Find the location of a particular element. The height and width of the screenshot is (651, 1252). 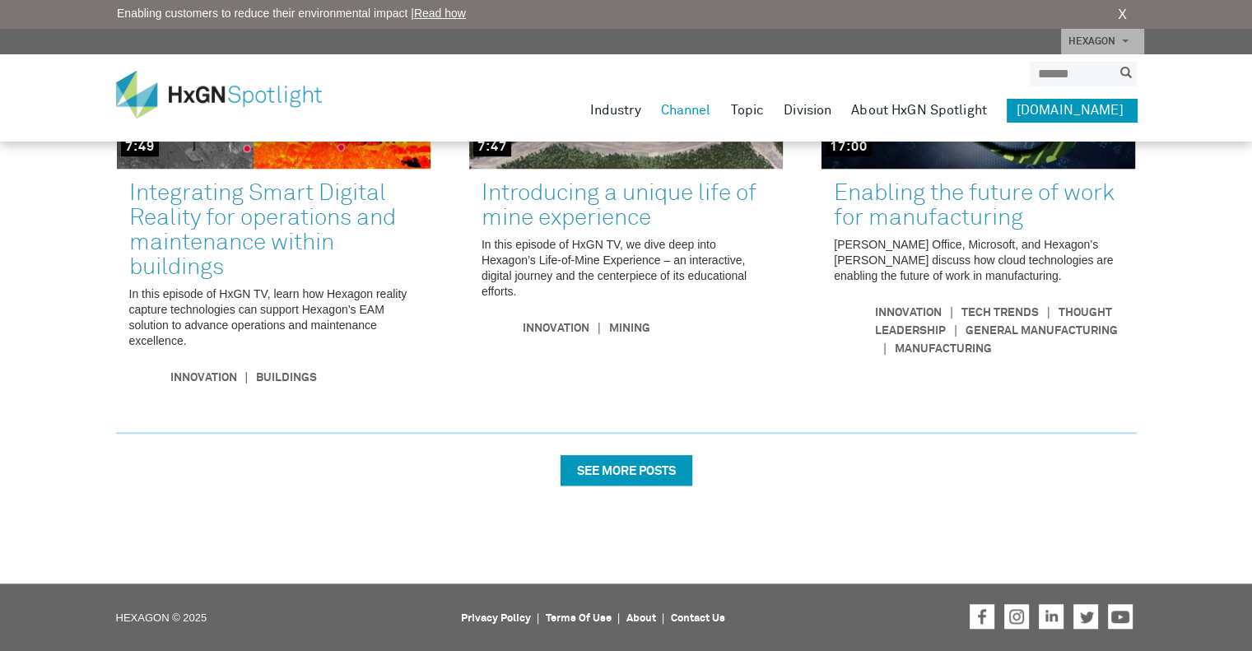

a: Hexagon on LinkedIn is located at coordinates (1051, 617).